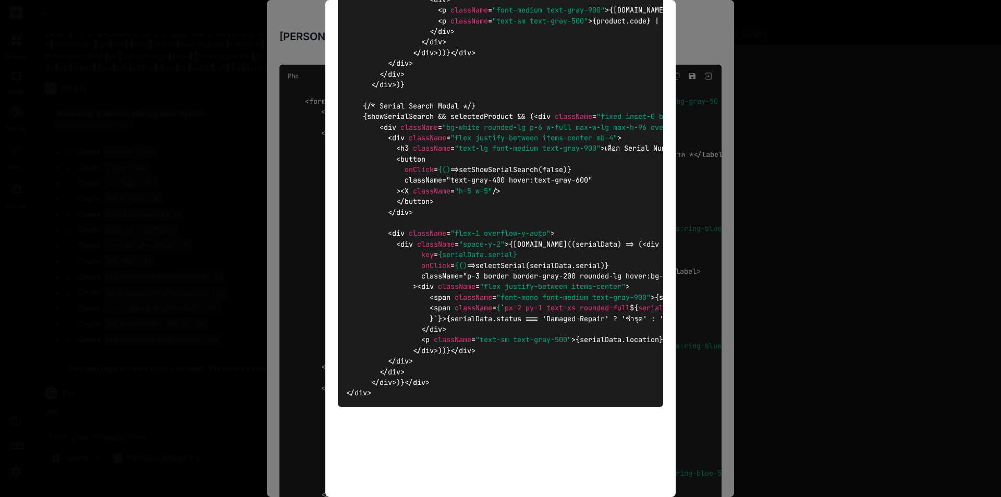 The width and height of the screenshot is (1001, 497). What do you see at coordinates (755, 117) in the screenshot?
I see `span: "fixed inset-0 bg-black bg-opacity-50 flex items-center justify-center z-60"` at bounding box center [755, 117].